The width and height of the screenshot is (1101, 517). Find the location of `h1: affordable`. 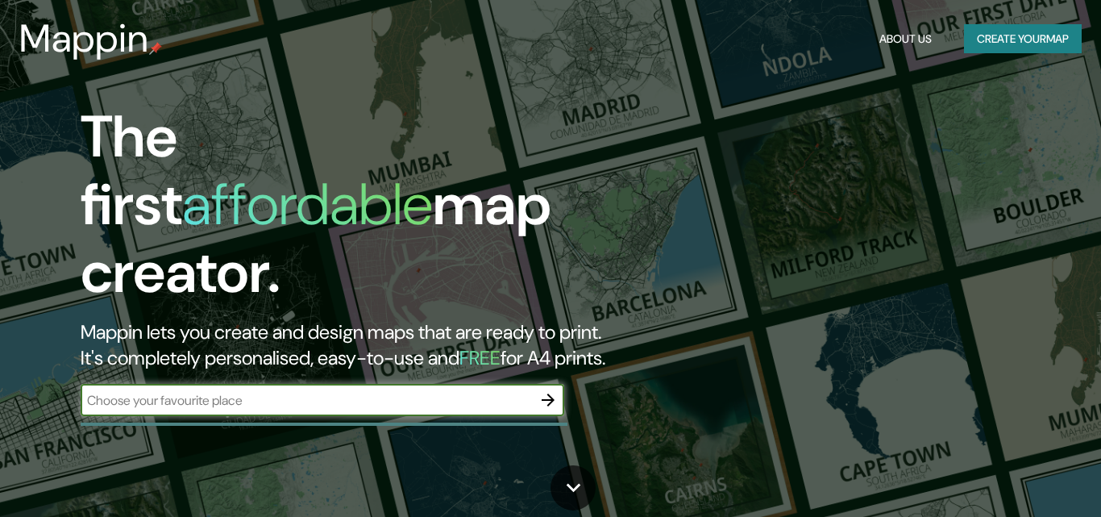

h1: affordable is located at coordinates (307, 204).